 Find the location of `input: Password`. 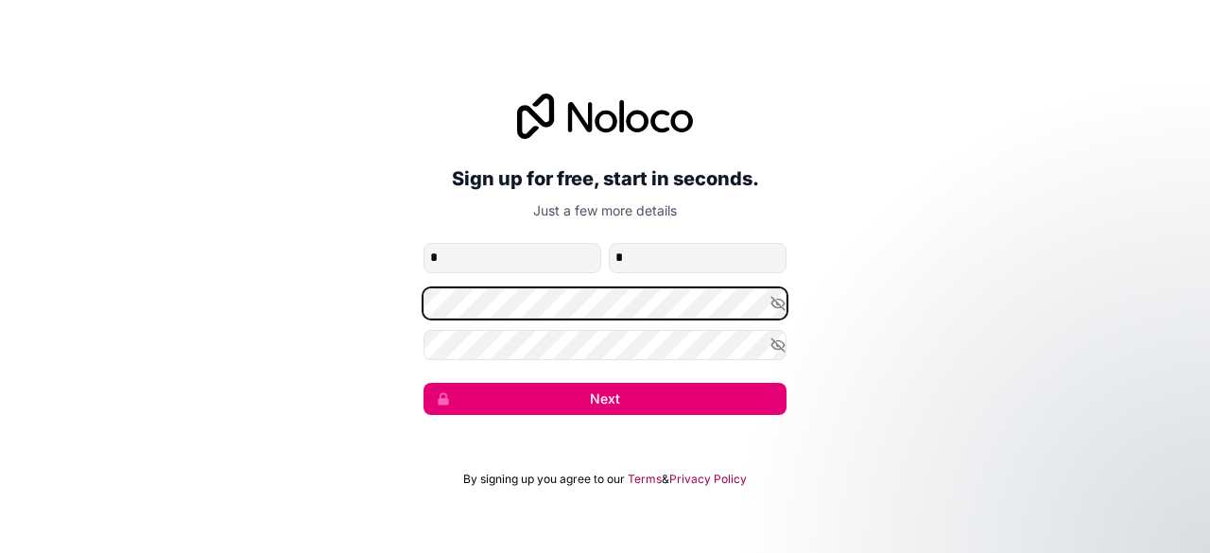

input: Password is located at coordinates (605, 304).